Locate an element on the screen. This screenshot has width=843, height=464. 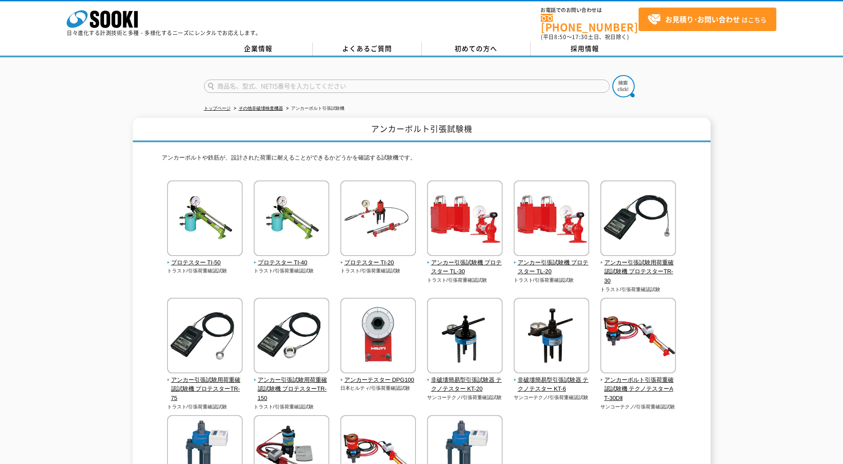
a: 初めての方へ is located at coordinates (476, 49).